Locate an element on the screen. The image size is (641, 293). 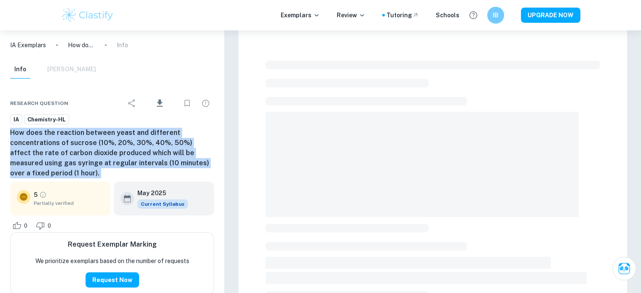
a: Tutoring is located at coordinates (402, 15).